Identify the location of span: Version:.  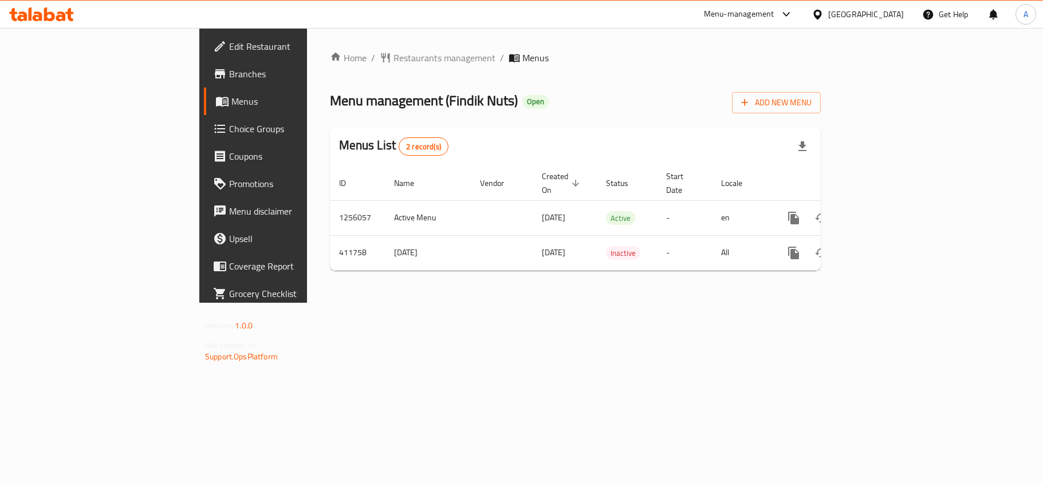
(219, 326).